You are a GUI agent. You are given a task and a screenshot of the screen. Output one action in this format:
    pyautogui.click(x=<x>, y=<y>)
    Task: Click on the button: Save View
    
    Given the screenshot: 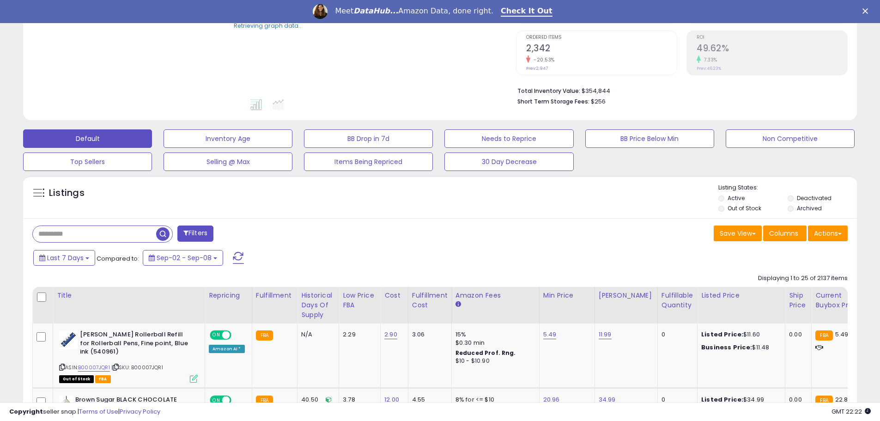 What is the action you would take?
    pyautogui.click(x=738, y=233)
    